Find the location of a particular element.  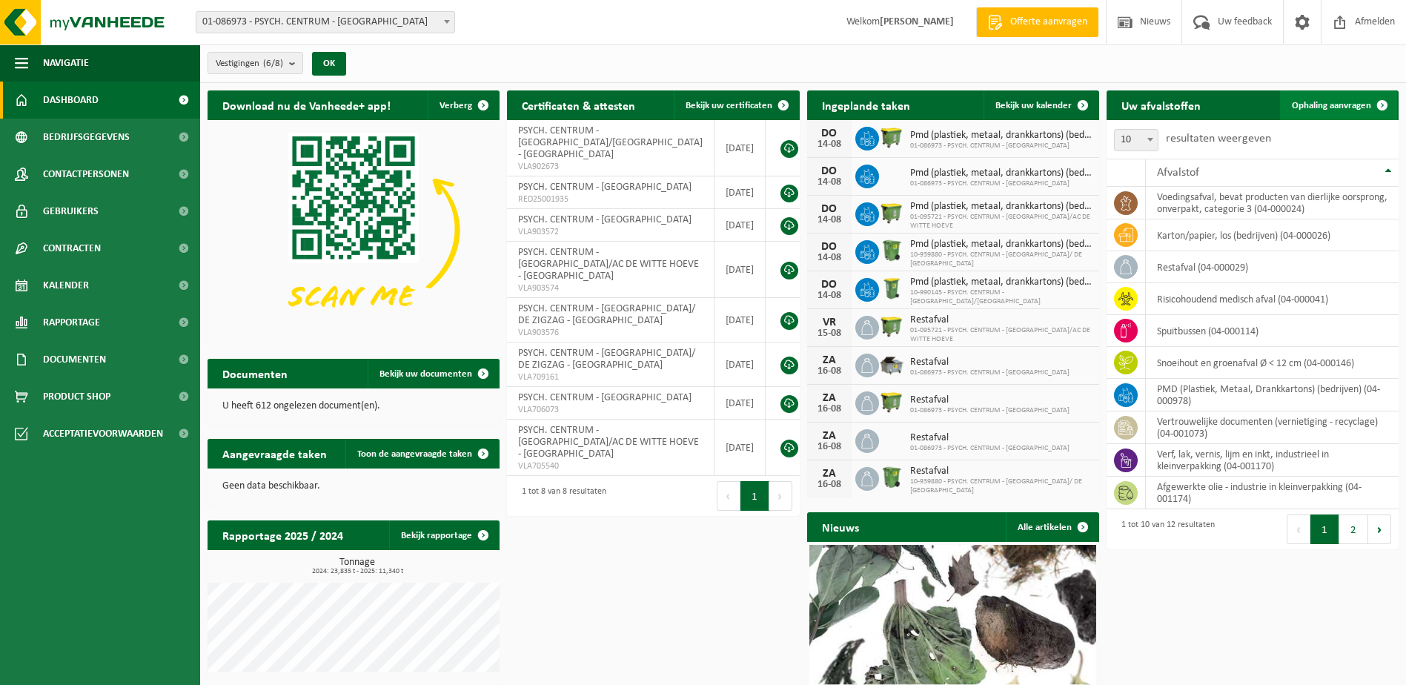

span: Bedrijfsgegevens is located at coordinates (86, 137).